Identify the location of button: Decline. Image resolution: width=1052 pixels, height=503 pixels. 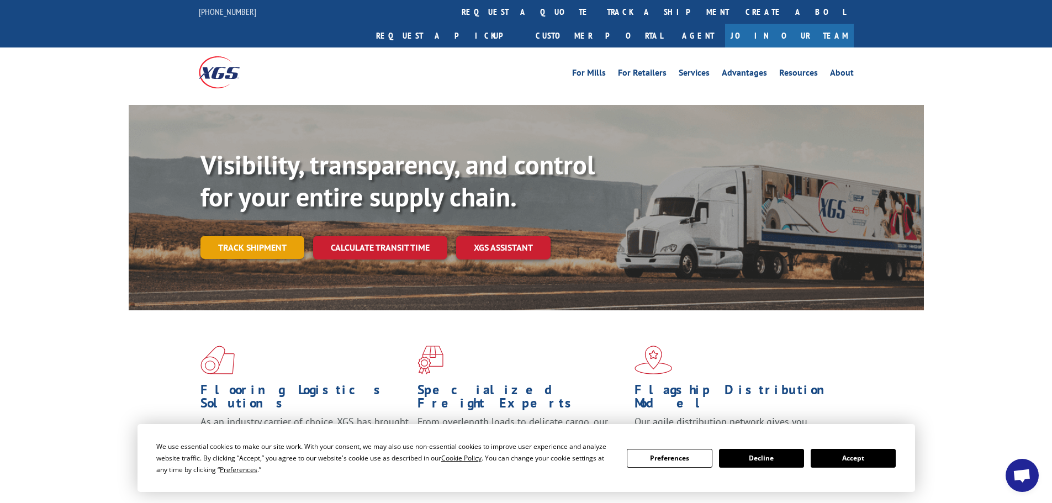
(761, 458).